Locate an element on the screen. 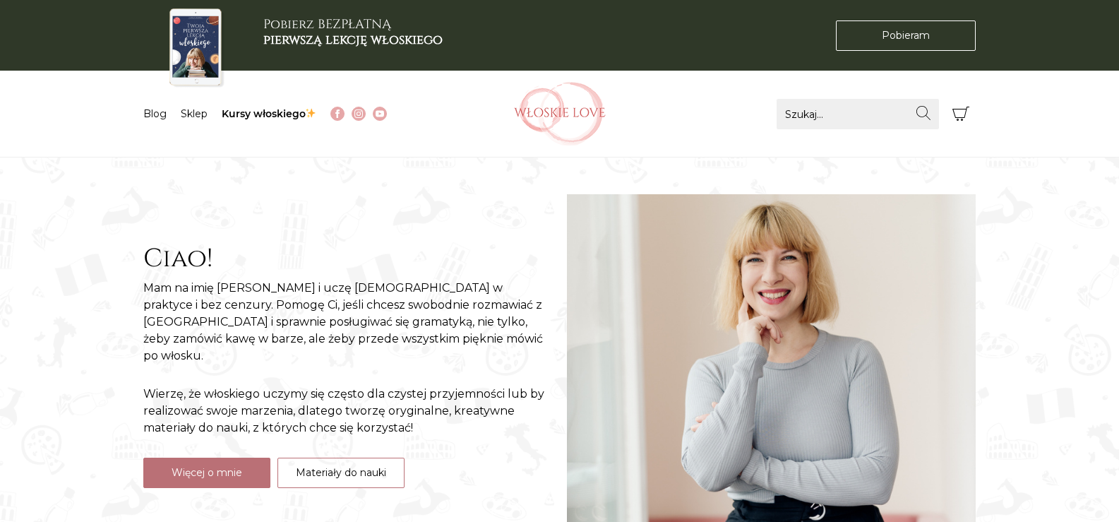 Image resolution: width=1119 pixels, height=522 pixels. a: Więcej o mnie is located at coordinates (207, 472).